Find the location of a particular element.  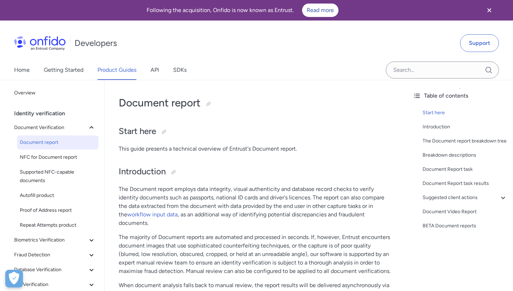

span: Document report is located at coordinates (58, 142).